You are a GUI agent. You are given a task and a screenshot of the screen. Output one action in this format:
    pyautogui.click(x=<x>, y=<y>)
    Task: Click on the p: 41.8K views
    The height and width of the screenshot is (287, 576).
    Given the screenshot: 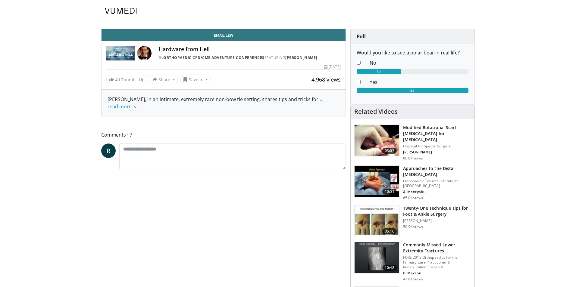 What is the action you would take?
    pyautogui.click(x=413, y=280)
    